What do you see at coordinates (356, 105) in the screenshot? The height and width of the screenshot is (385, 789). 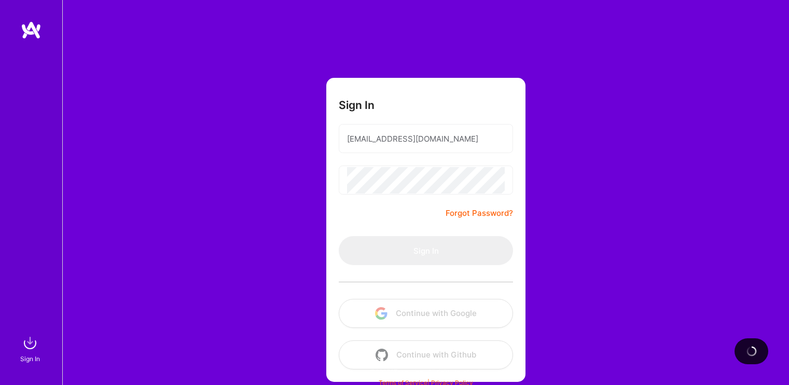 I see `h3: Sign In` at bounding box center [356, 105].